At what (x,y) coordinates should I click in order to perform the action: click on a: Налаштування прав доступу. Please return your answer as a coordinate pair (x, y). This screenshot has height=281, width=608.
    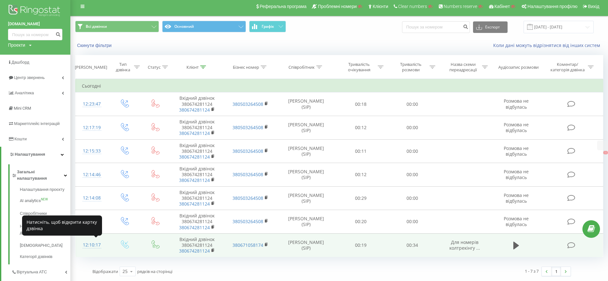
    Looking at the image, I should click on (45, 230).